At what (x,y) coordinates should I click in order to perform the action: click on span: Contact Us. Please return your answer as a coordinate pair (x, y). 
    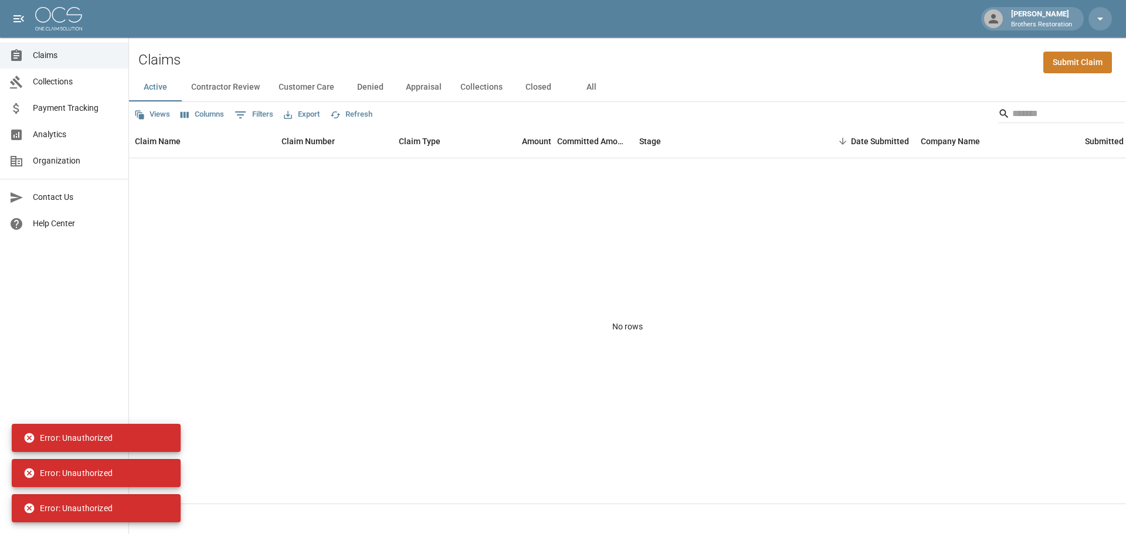
    Looking at the image, I should click on (76, 197).